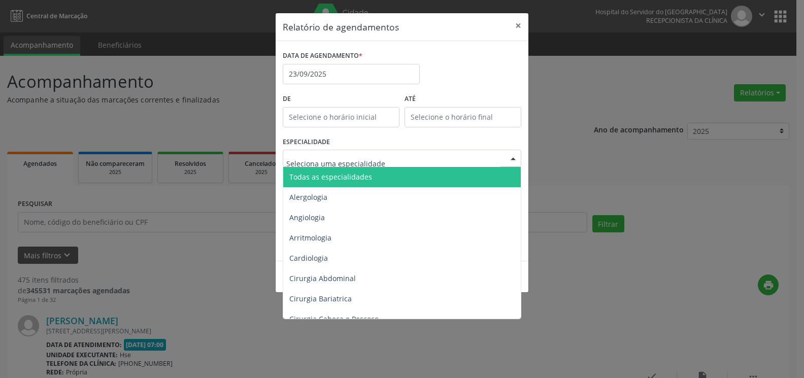 Image resolution: width=804 pixels, height=378 pixels. I want to click on input: Selecione uma data ou intervalo, so click(351, 74).